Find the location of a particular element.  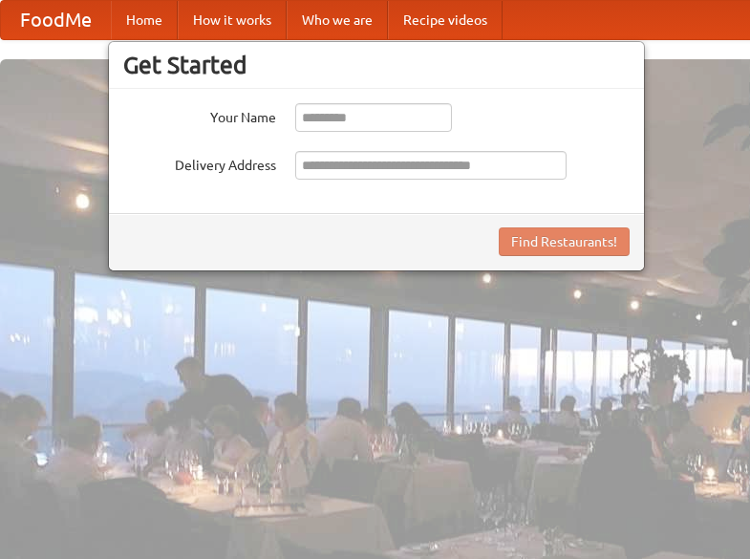

button: Find Restaurants! is located at coordinates (564, 242).